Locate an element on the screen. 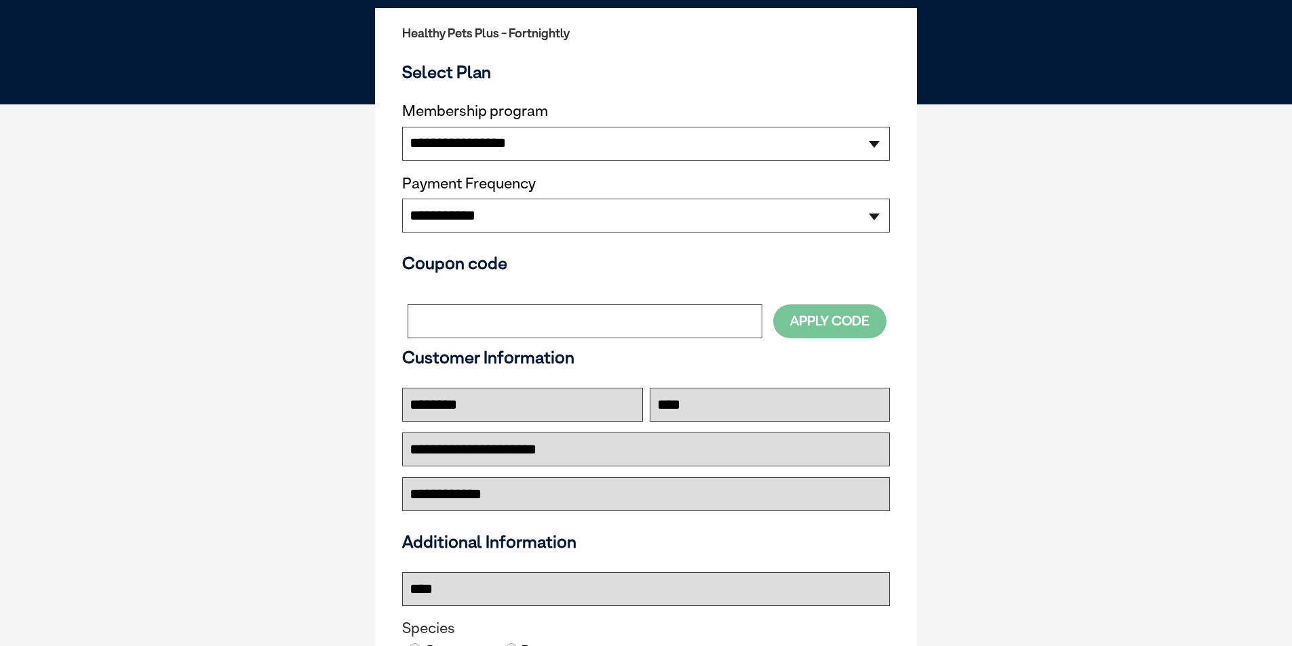  h2: Healthy Pets Plus - Fortnightly is located at coordinates (646, 33).